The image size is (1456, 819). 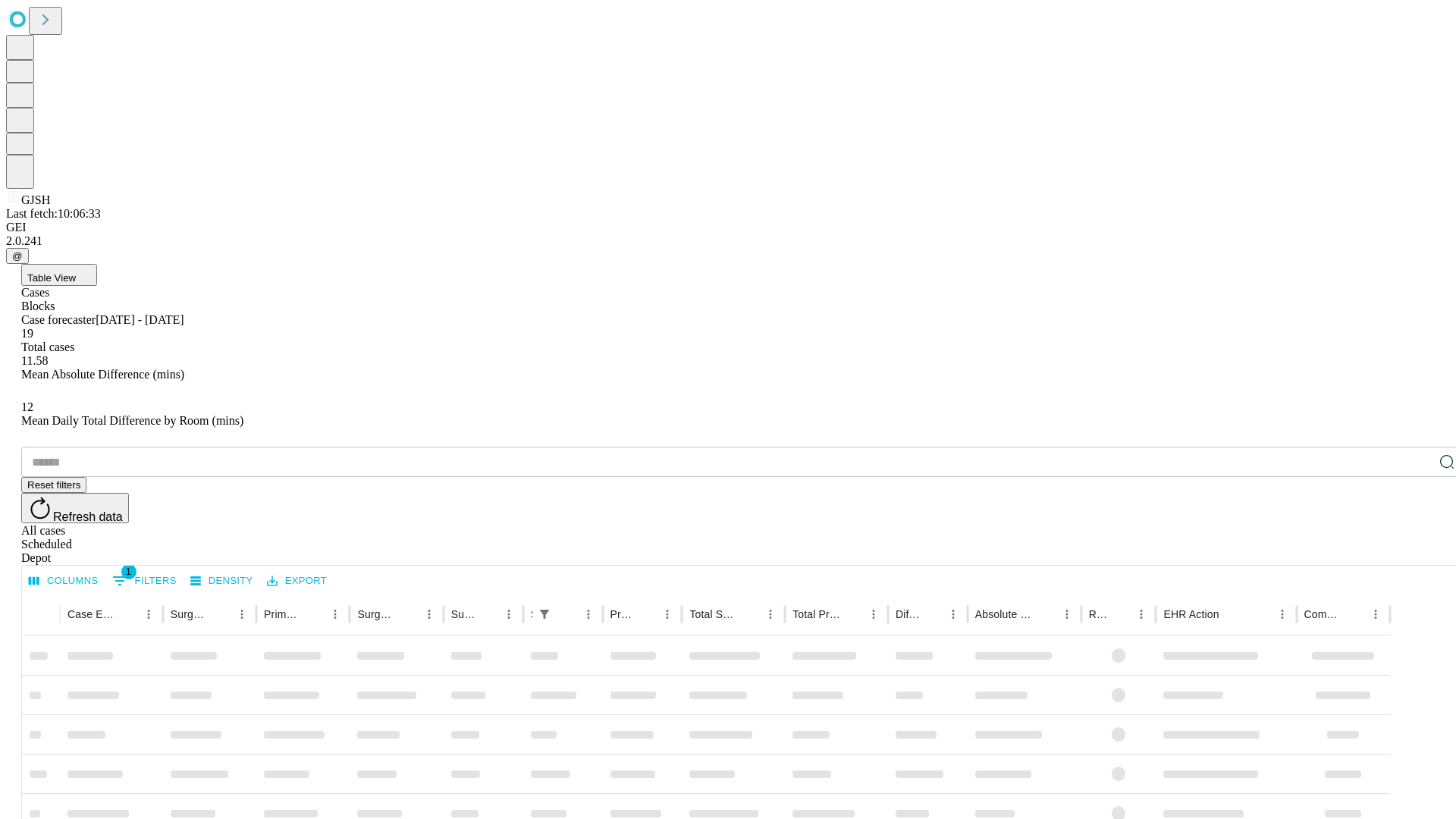 What do you see at coordinates (132, 420) in the screenshot?
I see `span: Mean Daily Total Difference by Room (mins)` at bounding box center [132, 420].